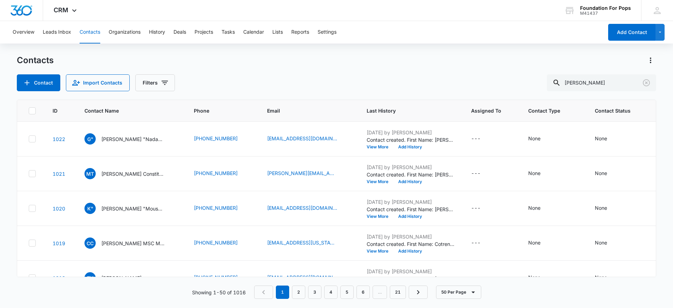 The image size is (673, 308). What do you see at coordinates (59, 243) in the screenshot?
I see `a: Navigate to contact details page for Cotrena Chambliss MSC MHC` at bounding box center [59, 243].